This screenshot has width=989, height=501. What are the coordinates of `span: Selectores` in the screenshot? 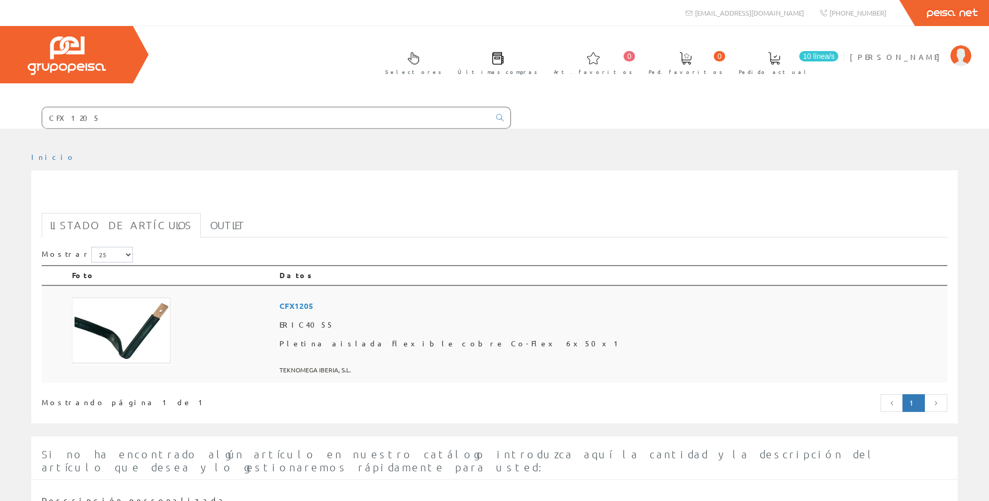 It's located at (413, 72).